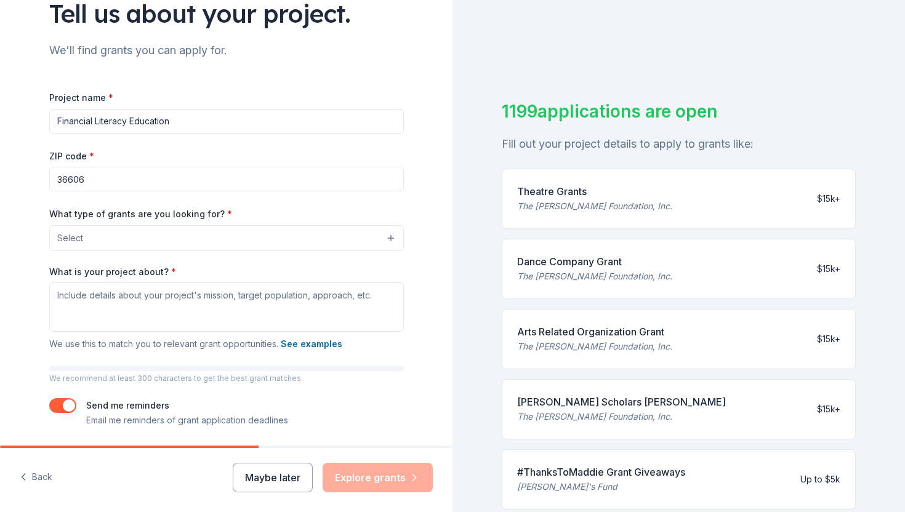  What do you see at coordinates (595, 192) in the screenshot?
I see `div: Theatre Grants` at bounding box center [595, 192].